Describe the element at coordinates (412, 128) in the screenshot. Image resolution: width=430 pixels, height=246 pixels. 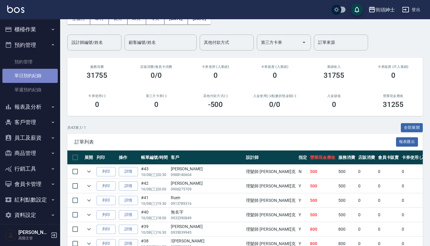
I see `button: 全部展開` at that location.